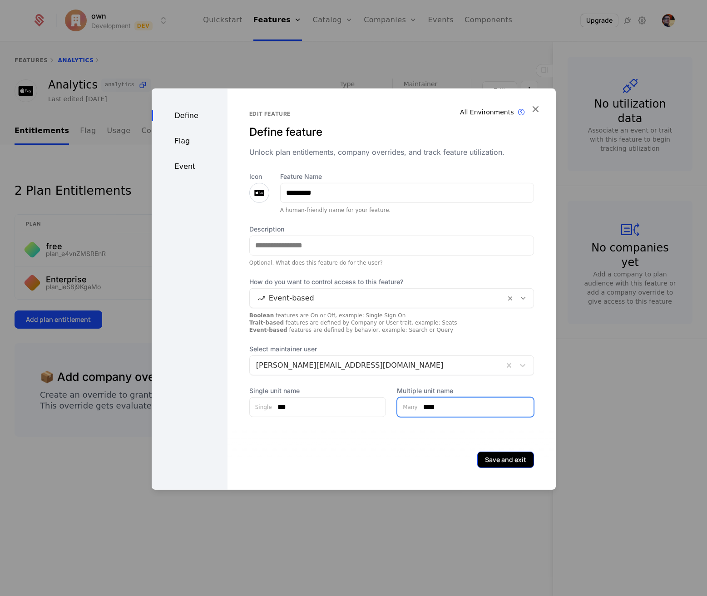 The height and width of the screenshot is (596, 707). I want to click on label: Description, so click(391, 229).